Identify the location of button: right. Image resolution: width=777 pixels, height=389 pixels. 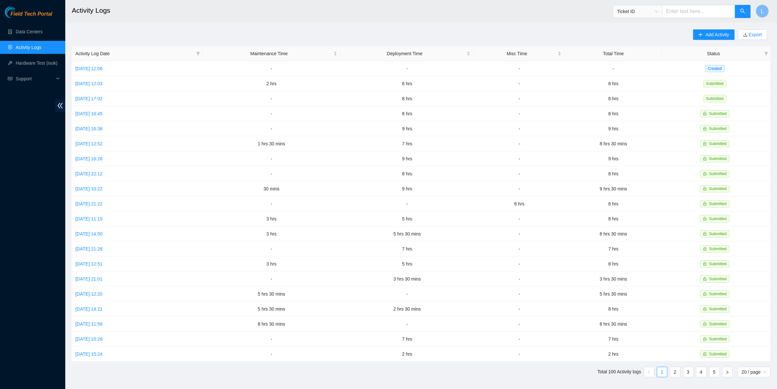
(727, 372).